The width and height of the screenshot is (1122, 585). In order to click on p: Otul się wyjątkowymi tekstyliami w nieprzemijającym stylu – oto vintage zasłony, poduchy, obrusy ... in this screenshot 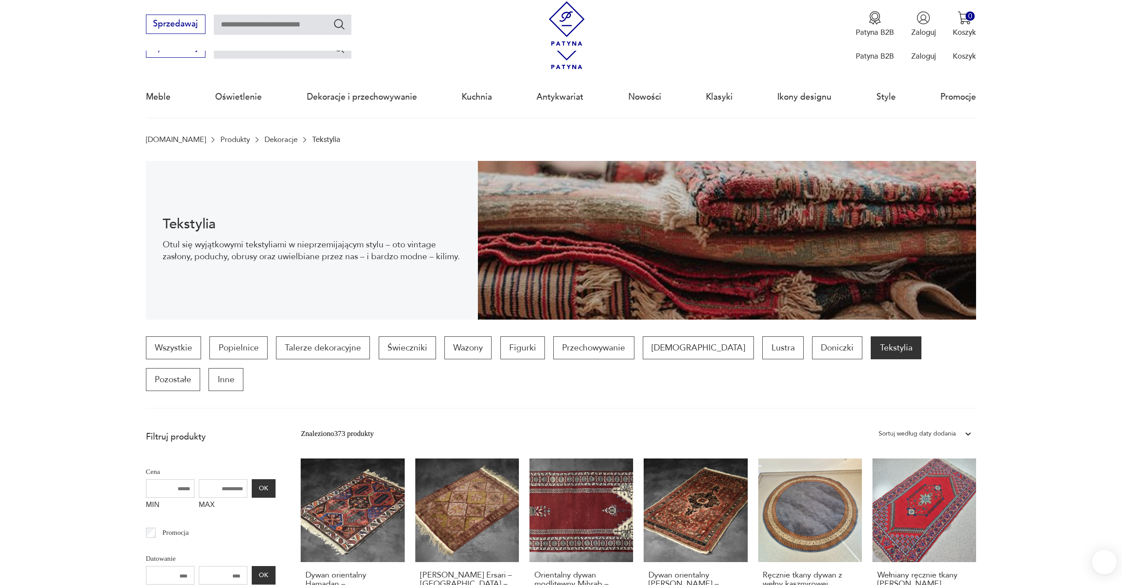, I will do `click(312, 250)`.